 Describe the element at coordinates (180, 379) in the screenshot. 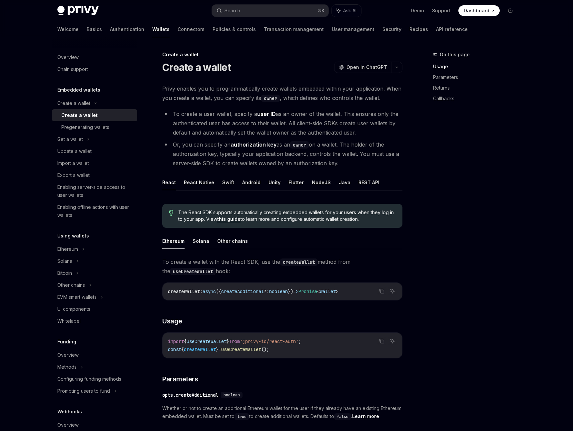

I see `span: Parameters` at that location.